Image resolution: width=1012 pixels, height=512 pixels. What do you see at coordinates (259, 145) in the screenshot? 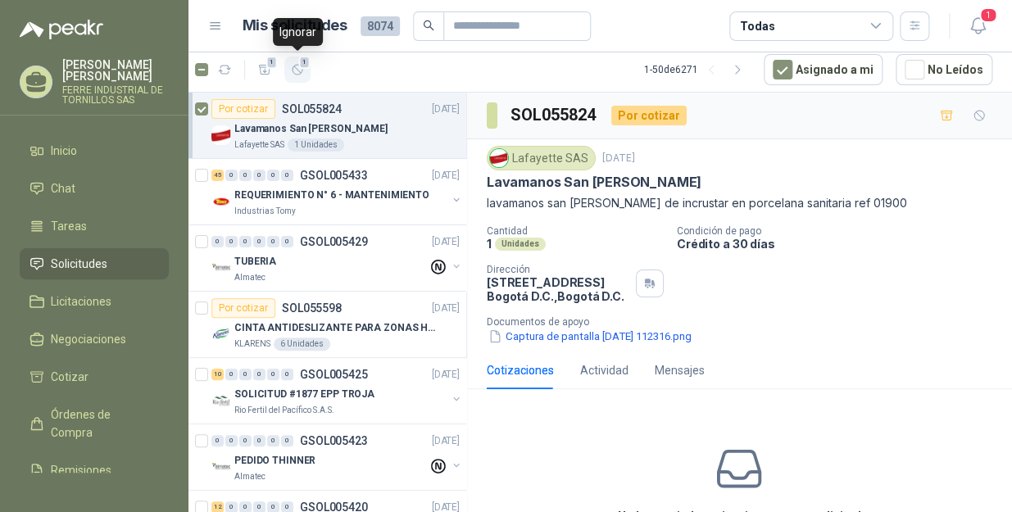
I see `p: Lafayette SAS` at bounding box center [259, 145].